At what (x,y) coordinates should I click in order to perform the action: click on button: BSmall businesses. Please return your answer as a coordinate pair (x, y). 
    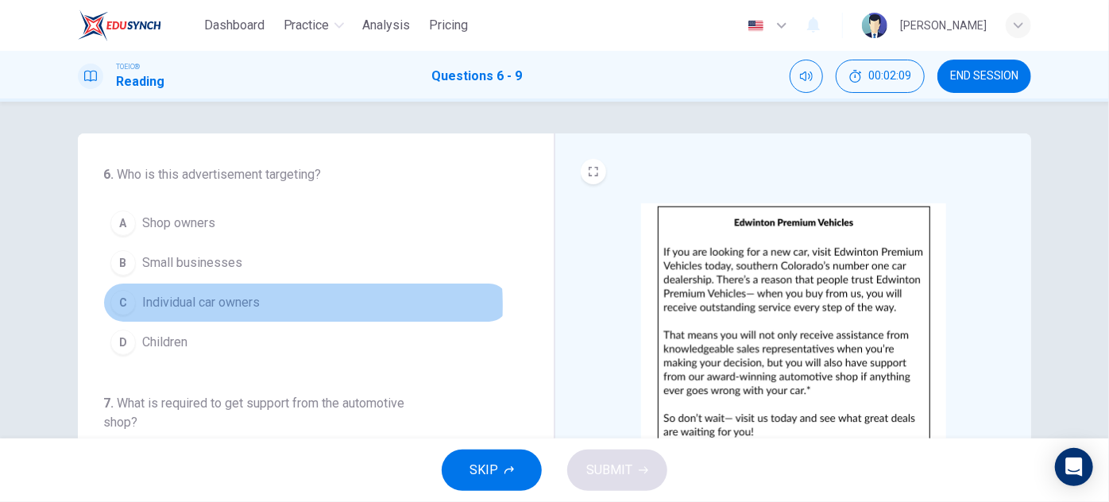
    Looking at the image, I should click on (306, 263).